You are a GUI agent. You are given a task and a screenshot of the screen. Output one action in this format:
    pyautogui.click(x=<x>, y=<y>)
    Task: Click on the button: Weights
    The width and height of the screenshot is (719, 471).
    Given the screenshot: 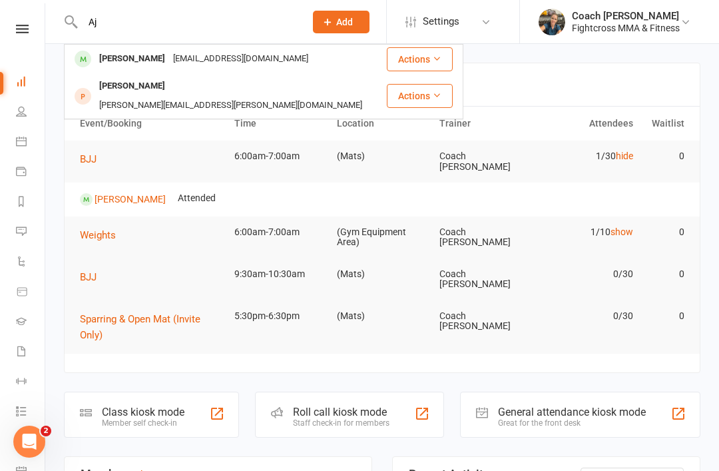 What is the action you would take?
    pyautogui.click(x=103, y=235)
    